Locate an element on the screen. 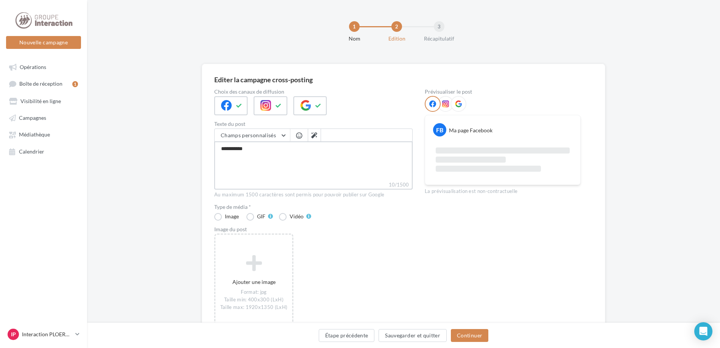  span: Champs personnalisés is located at coordinates (248, 135).